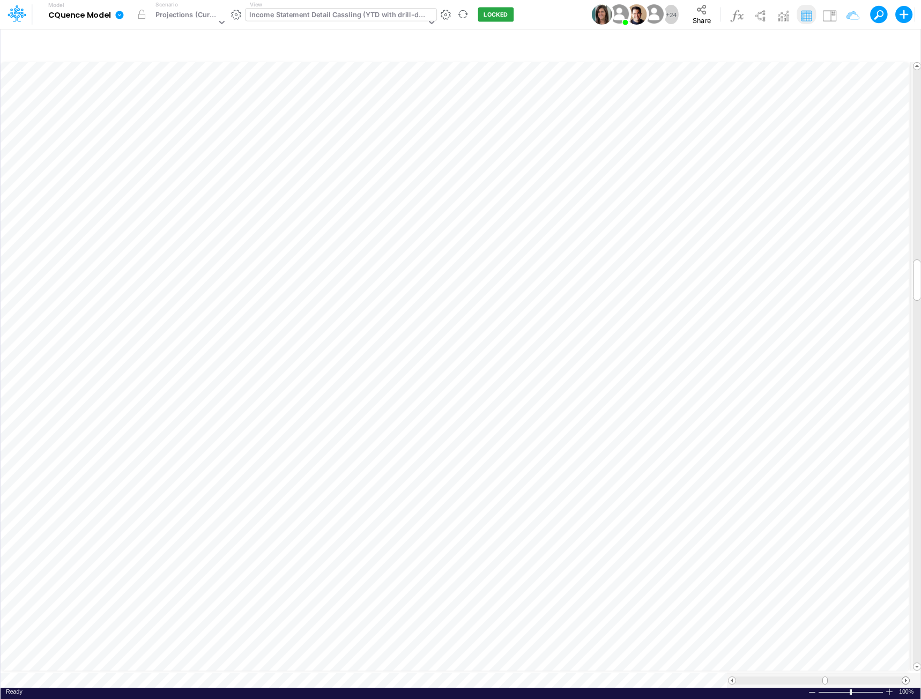 The height and width of the screenshot is (699, 921). What do you see at coordinates (890, 692) in the screenshot?
I see `div: Zoom In` at bounding box center [890, 692].